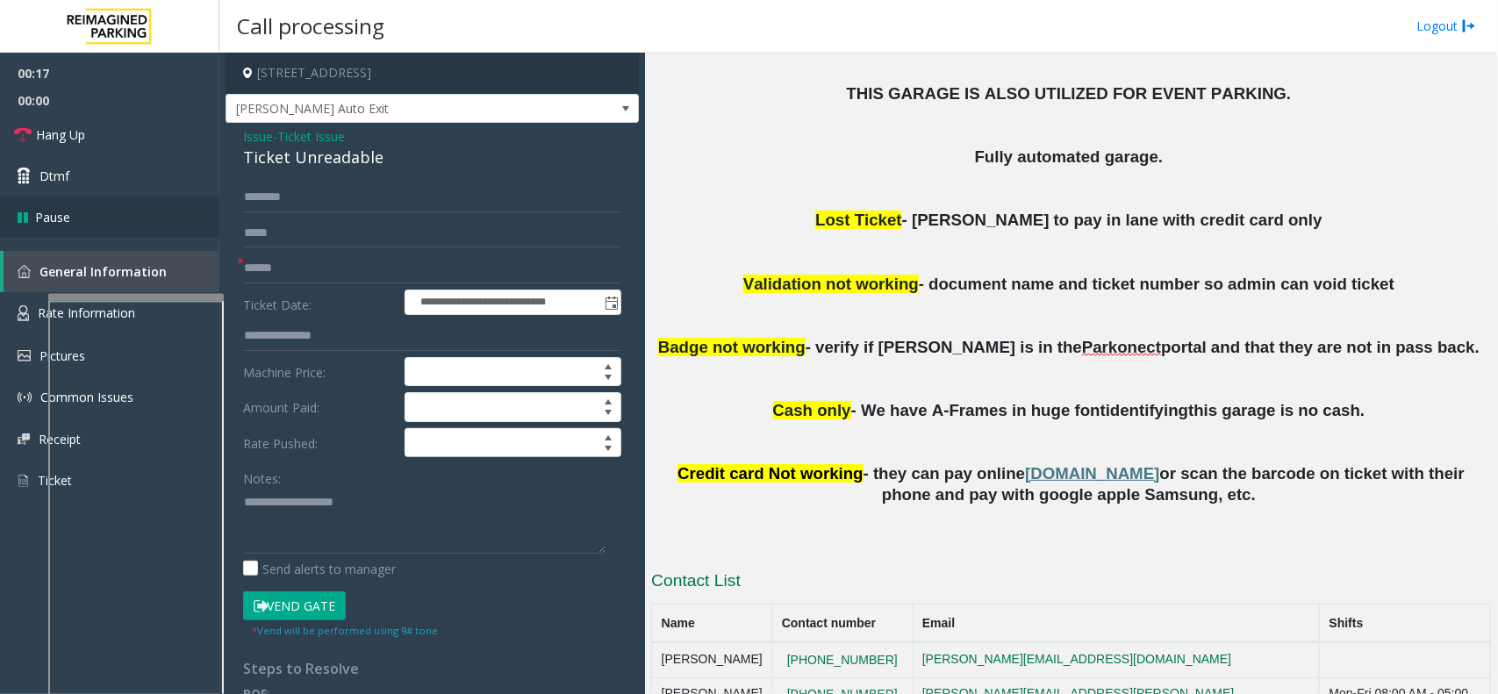 The width and height of the screenshot is (1498, 694). What do you see at coordinates (54, 176) in the screenshot?
I see `span: Dtmf` at bounding box center [54, 176].